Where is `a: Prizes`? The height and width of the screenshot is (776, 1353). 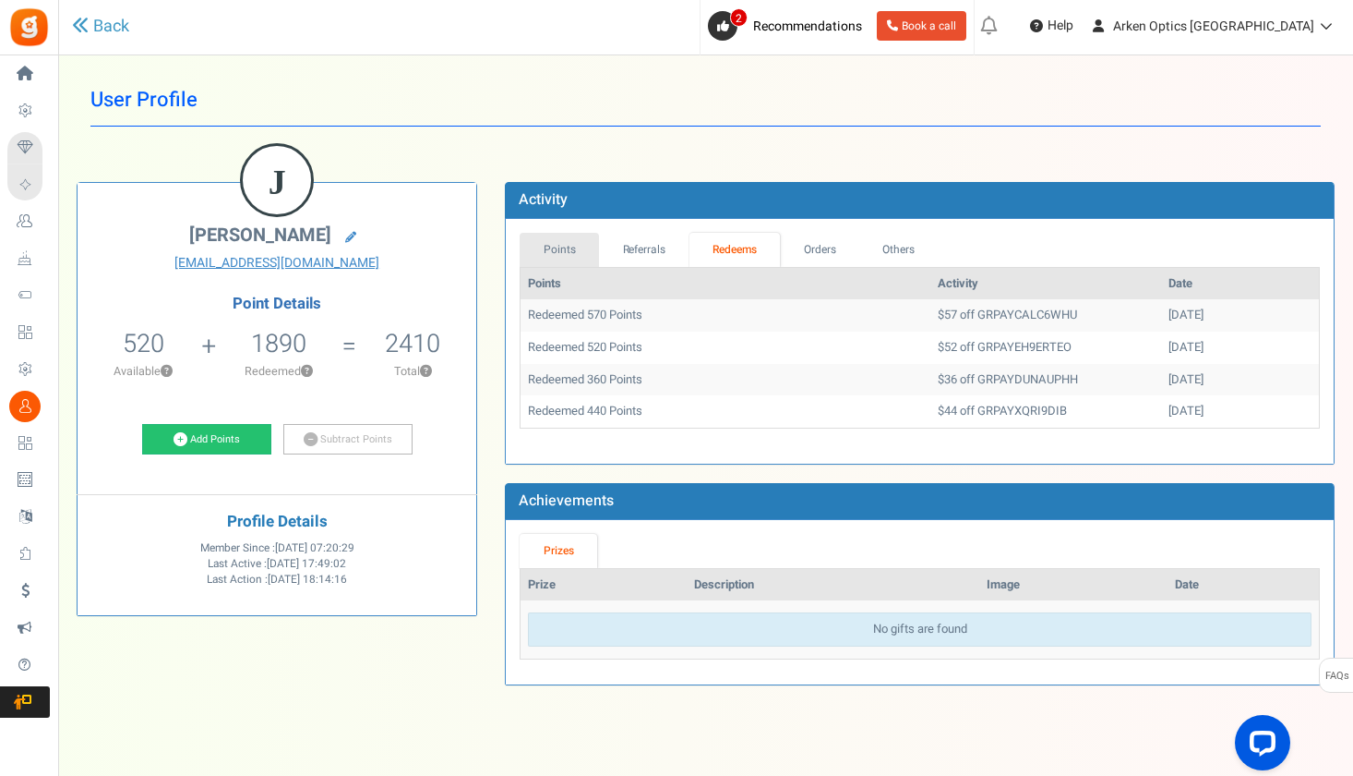
a: Prizes is located at coordinates (559, 550).